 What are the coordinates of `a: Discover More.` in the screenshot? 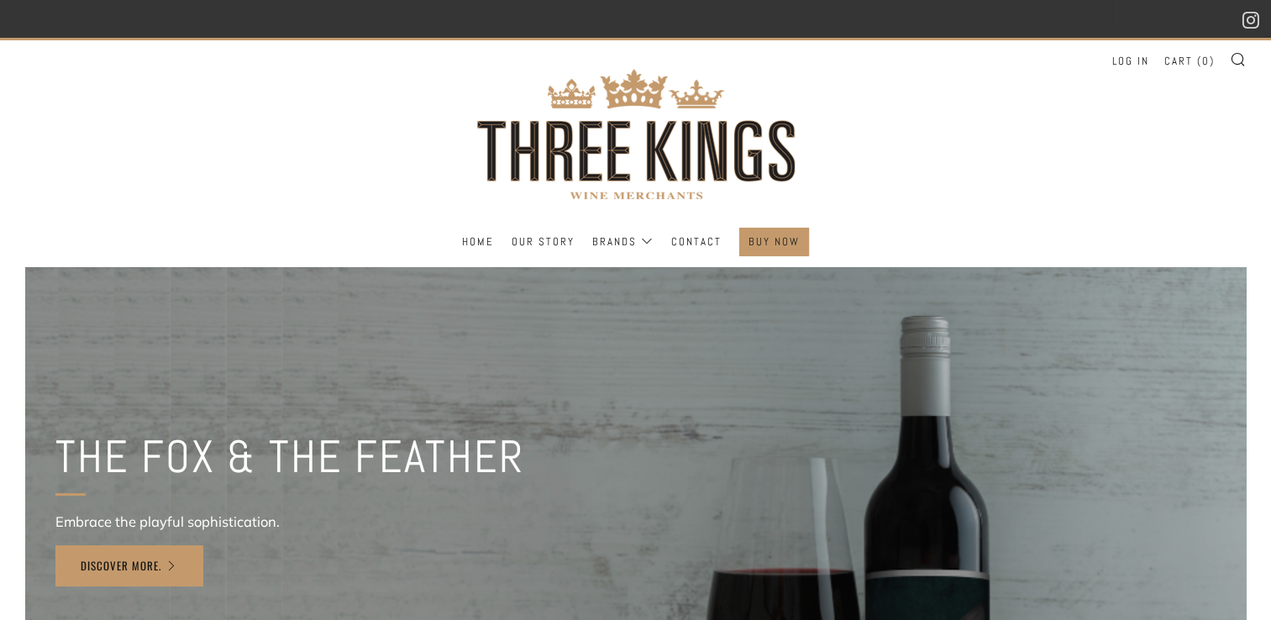 It's located at (129, 565).